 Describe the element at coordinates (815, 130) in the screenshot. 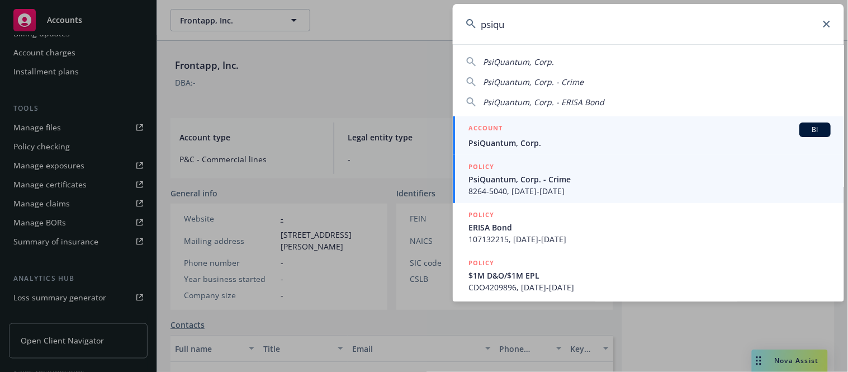

I see `span: BI` at that location.